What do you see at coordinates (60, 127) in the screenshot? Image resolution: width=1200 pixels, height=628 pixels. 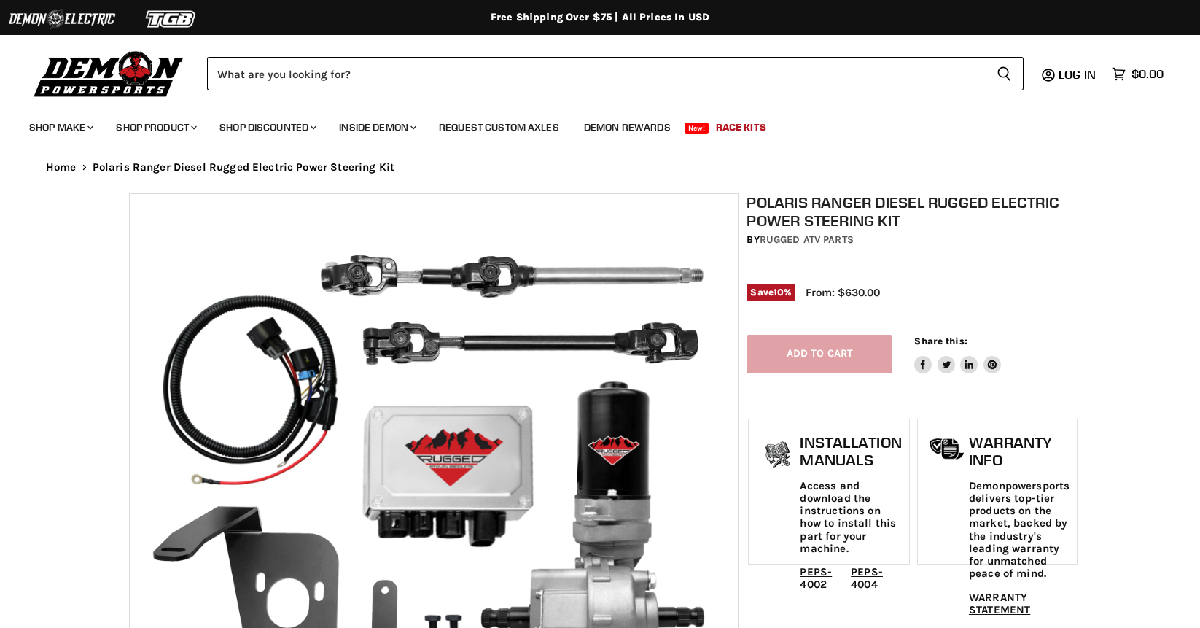 I see `a: Shop Make` at bounding box center [60, 127].